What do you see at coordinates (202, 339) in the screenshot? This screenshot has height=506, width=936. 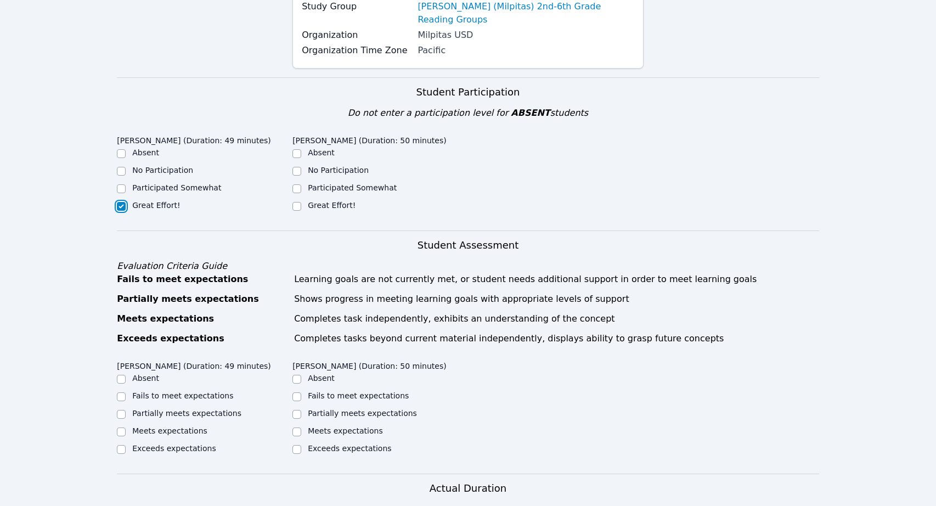 I see `div: Exceeds expectations` at bounding box center [202, 339].